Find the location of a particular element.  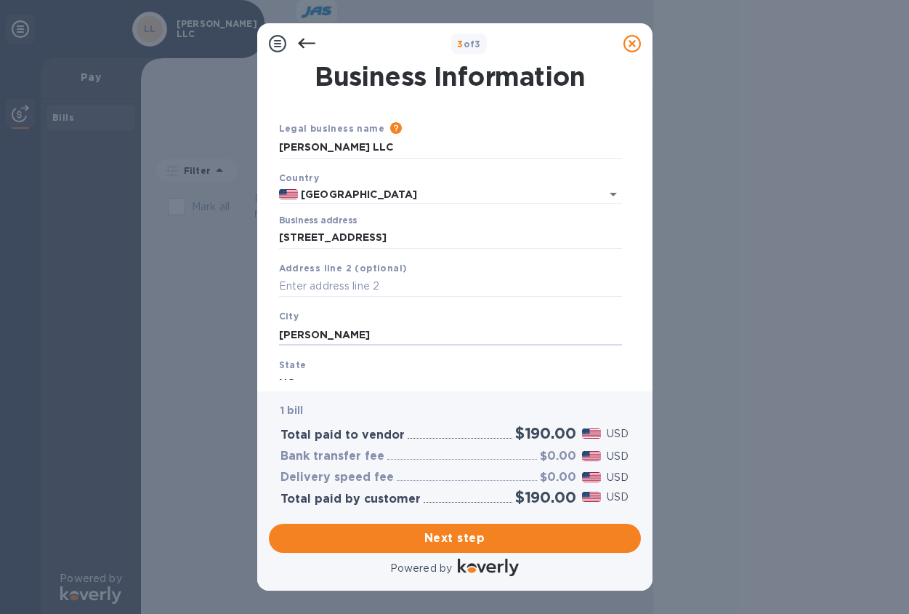

img: Logo is located at coordinates (489, 567).